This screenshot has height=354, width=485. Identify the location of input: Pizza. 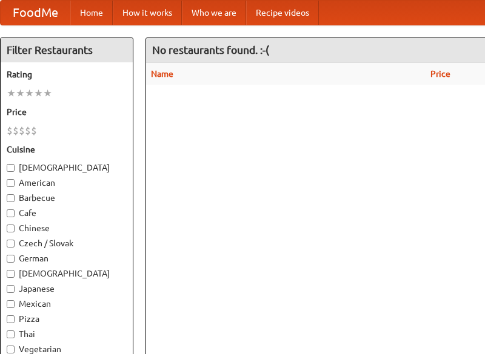
(10, 319).